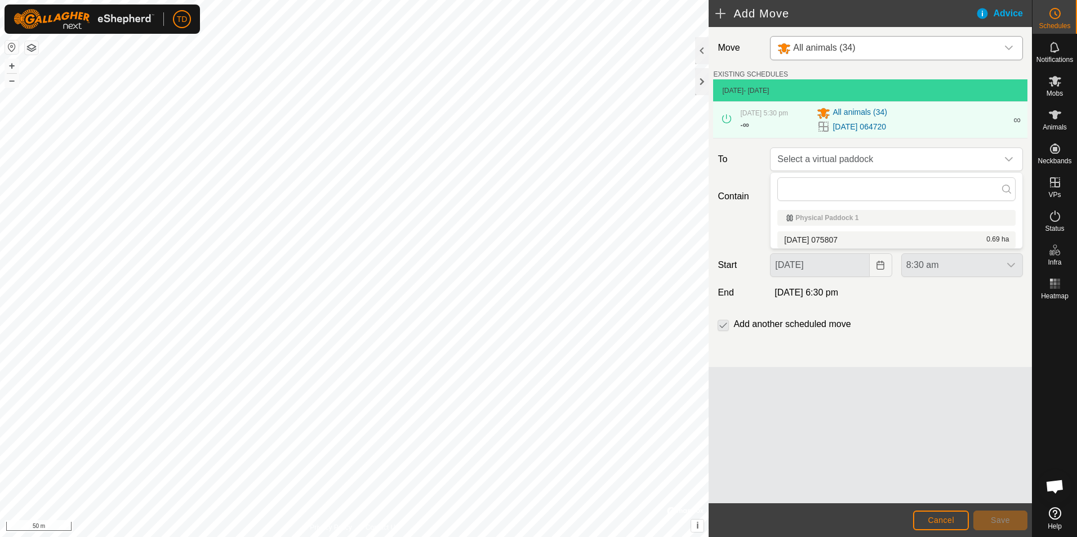  Describe the element at coordinates (1054, 195) in the screenshot. I see `span: VPs` at that location.